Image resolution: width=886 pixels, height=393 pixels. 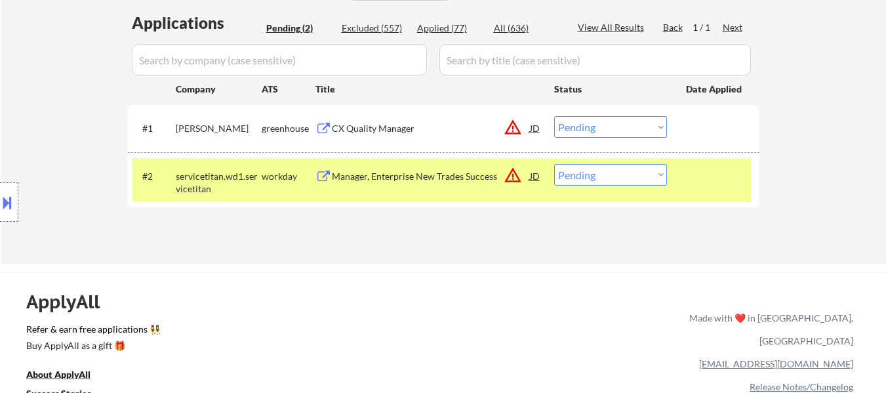 What do you see at coordinates (197, 23) in the screenshot?
I see `div: Applications` at bounding box center [197, 23].